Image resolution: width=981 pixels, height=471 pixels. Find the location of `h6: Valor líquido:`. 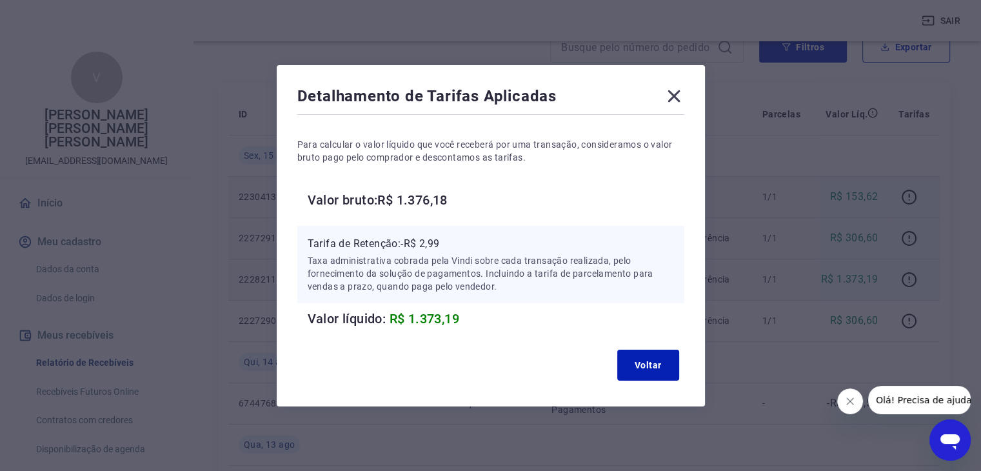

h6: Valor líquido: is located at coordinates (496, 319).